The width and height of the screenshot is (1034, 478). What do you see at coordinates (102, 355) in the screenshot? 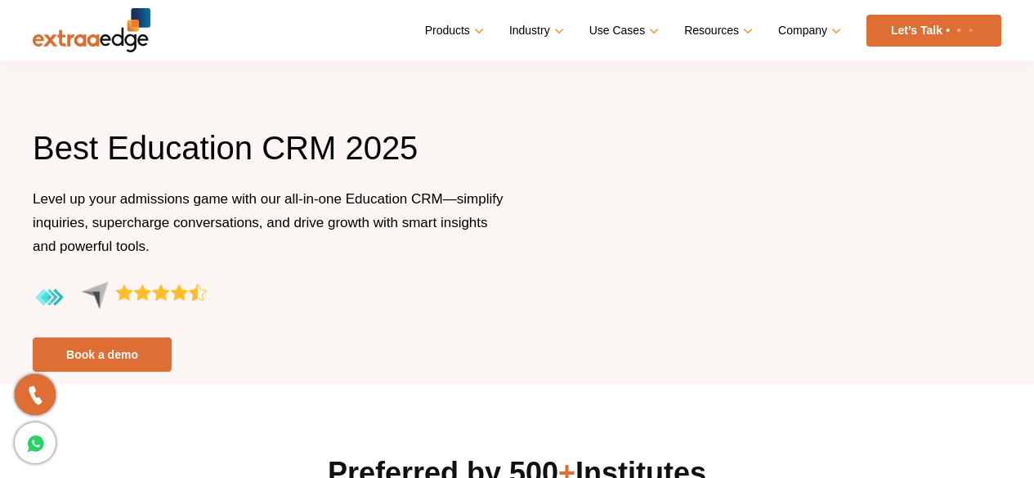
I see `a: Book a demo` at bounding box center [102, 355].